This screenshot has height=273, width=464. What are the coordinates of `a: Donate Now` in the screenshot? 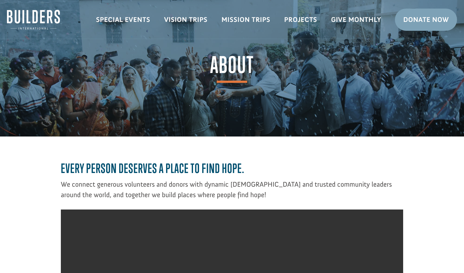 It's located at (426, 20).